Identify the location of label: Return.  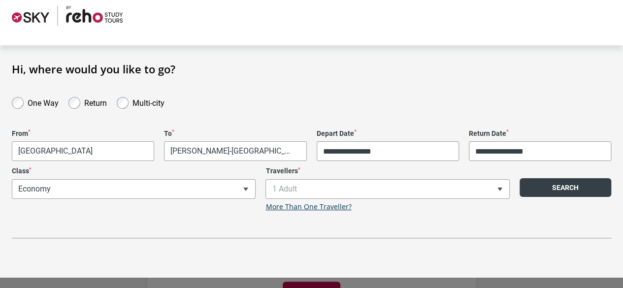
(96, 102).